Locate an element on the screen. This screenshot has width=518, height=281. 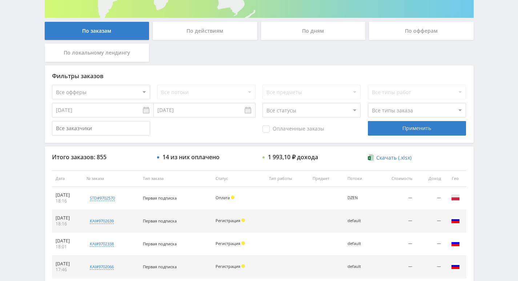
th: Статус is located at coordinates (239, 179).